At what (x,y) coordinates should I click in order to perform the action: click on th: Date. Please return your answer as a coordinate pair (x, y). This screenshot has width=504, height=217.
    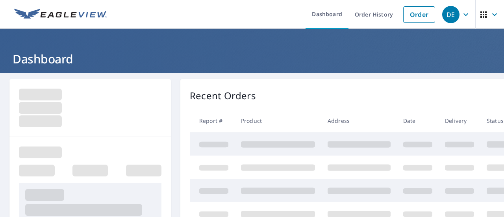
    Looking at the image, I should click on (418, 121).